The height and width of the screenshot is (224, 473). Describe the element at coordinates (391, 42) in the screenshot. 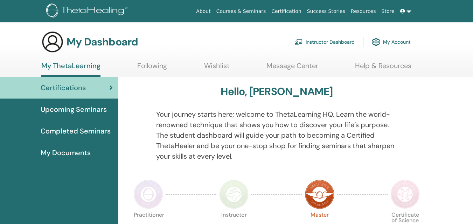

I see `a: My Account` at that location.